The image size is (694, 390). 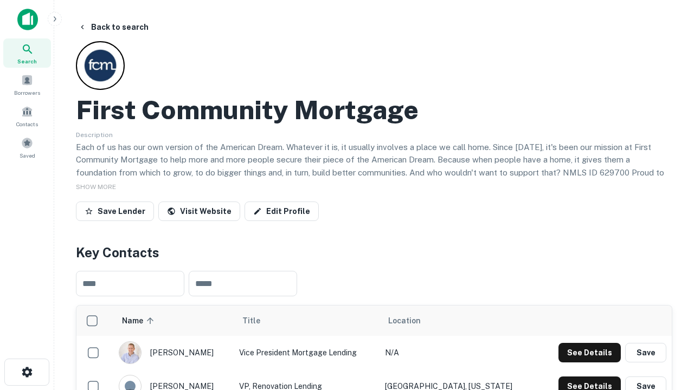 I want to click on img: 1520878720083, so click(x=130, y=353).